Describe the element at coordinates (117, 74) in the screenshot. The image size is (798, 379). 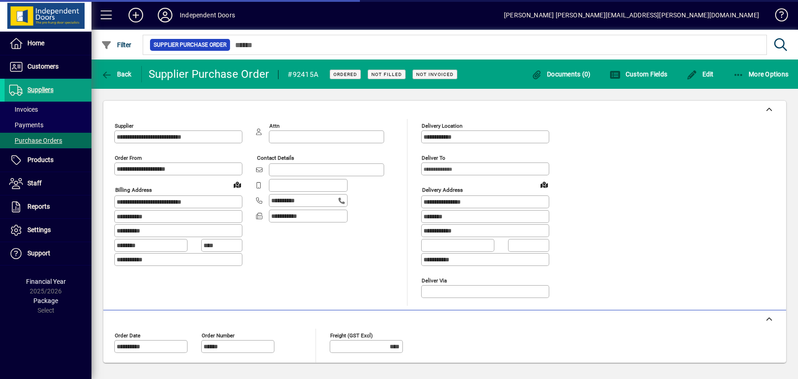
I see `app-page-header-button: Back` at that location.